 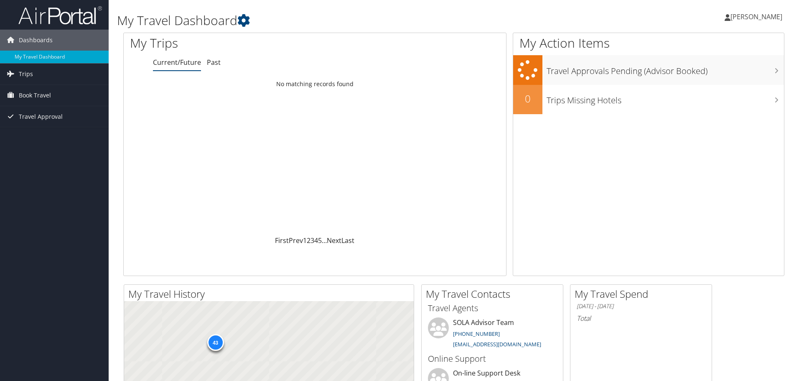 What do you see at coordinates (282, 240) in the screenshot?
I see `a: First` at bounding box center [282, 240].